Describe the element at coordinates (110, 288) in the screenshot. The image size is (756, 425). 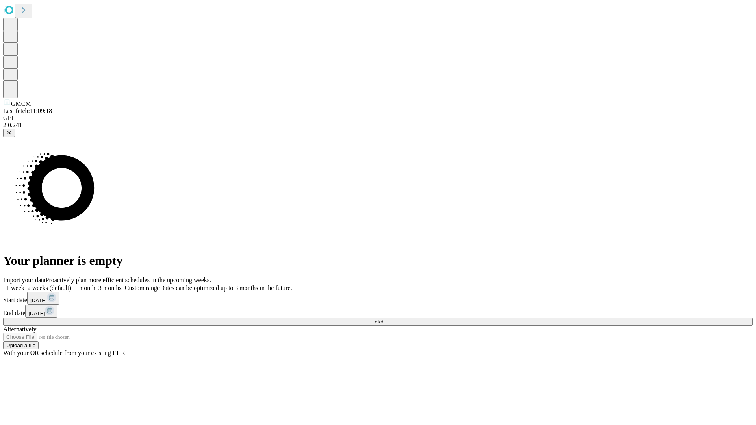
I see `span: 3 months` at that location.